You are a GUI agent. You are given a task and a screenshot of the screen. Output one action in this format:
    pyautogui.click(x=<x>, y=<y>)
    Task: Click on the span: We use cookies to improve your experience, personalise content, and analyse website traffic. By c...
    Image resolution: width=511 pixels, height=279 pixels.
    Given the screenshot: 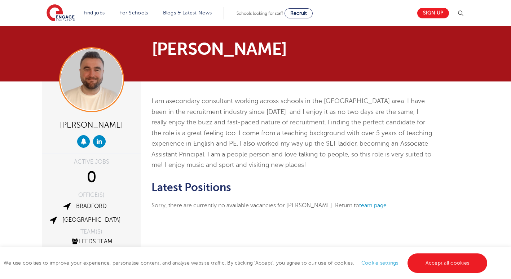 What is the action you would take?
    pyautogui.click(x=246, y=263)
    